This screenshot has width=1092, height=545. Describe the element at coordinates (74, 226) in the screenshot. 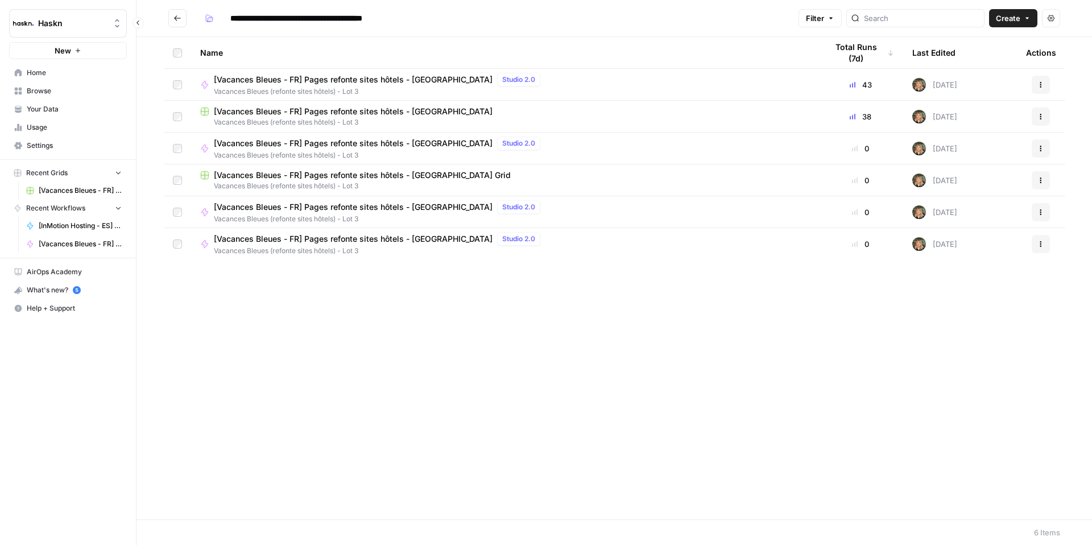

I see `a: [InMotion Hosting - ES] - article de blog 2000 mots` at that location.